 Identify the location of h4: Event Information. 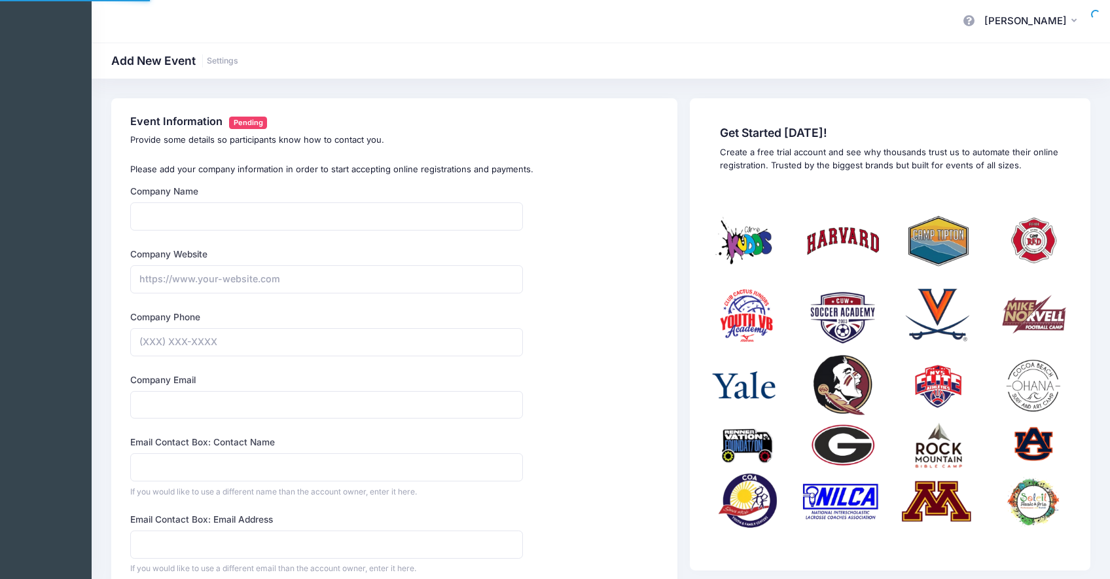
(394, 122).